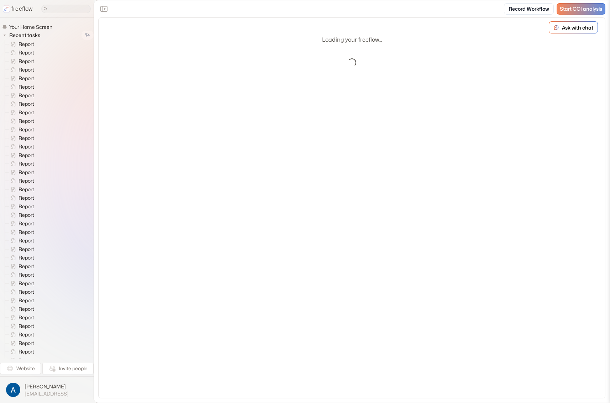 Image resolution: width=610 pixels, height=403 pixels. I want to click on button: Invite people, so click(68, 368).